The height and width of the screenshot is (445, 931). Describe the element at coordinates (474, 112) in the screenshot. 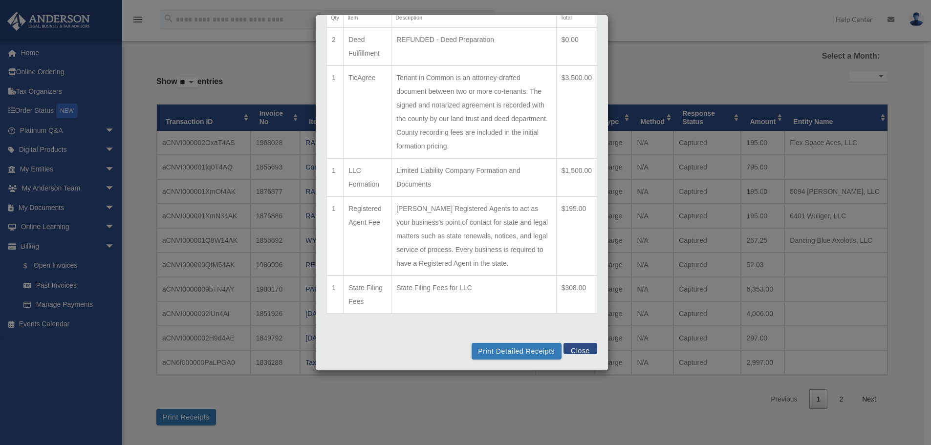

I see `td: Tenant in Common is an attorney-drafted document between two or more co-tenants. The signed and n...` at that location.